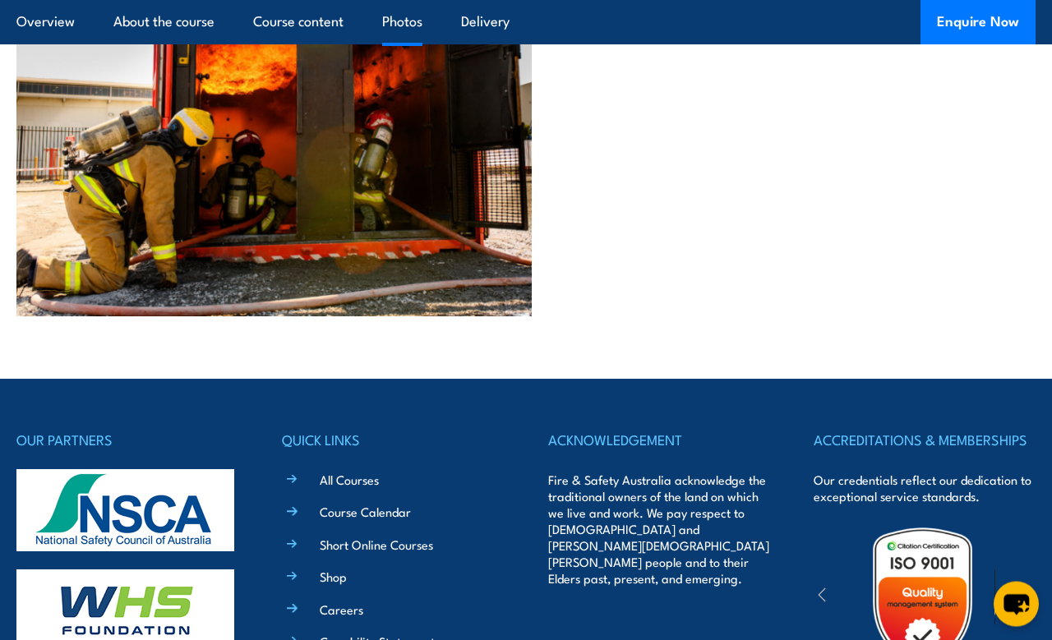 The image size is (1052, 640). Describe the element at coordinates (127, 440) in the screenshot. I see `h4: OUR PARTNERS` at that location.